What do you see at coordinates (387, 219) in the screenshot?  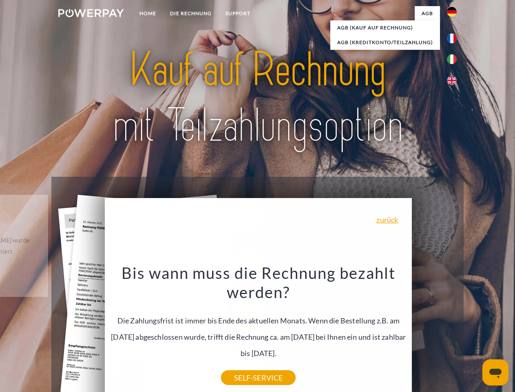 I see `a: zurück` at bounding box center [387, 219].